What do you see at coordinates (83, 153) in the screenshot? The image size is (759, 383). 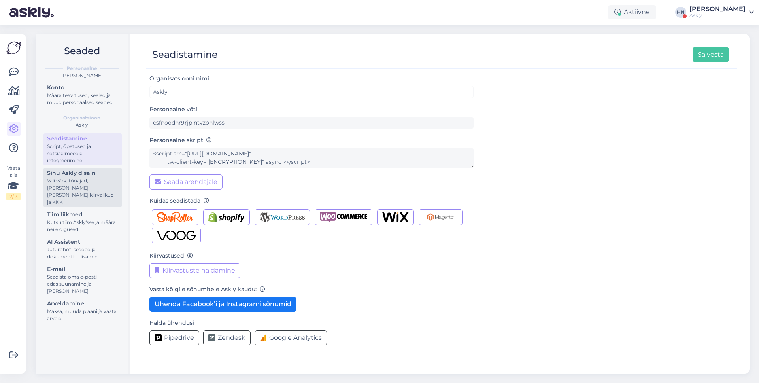 I see `div: Script, õpetused ja sotsiaalmeedia integreerimine` at bounding box center [83, 153].